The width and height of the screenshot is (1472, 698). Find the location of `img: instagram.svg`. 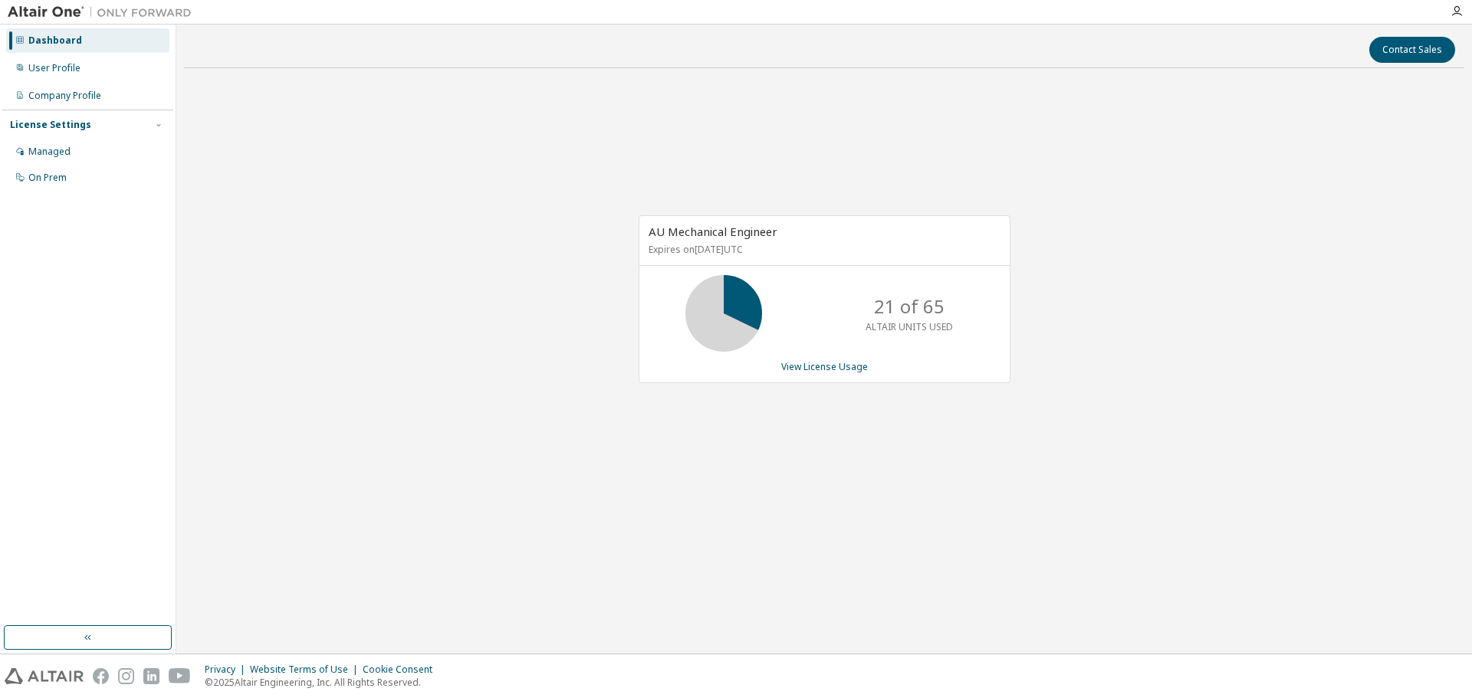

img: instagram.svg is located at coordinates (126, 676).